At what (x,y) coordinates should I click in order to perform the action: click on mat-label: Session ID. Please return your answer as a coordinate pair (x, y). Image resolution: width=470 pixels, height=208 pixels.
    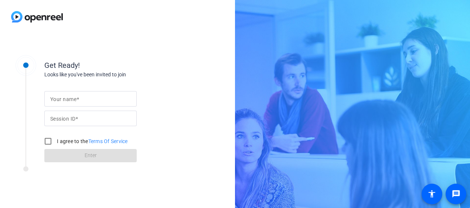
    Looking at the image, I should click on (63, 119).